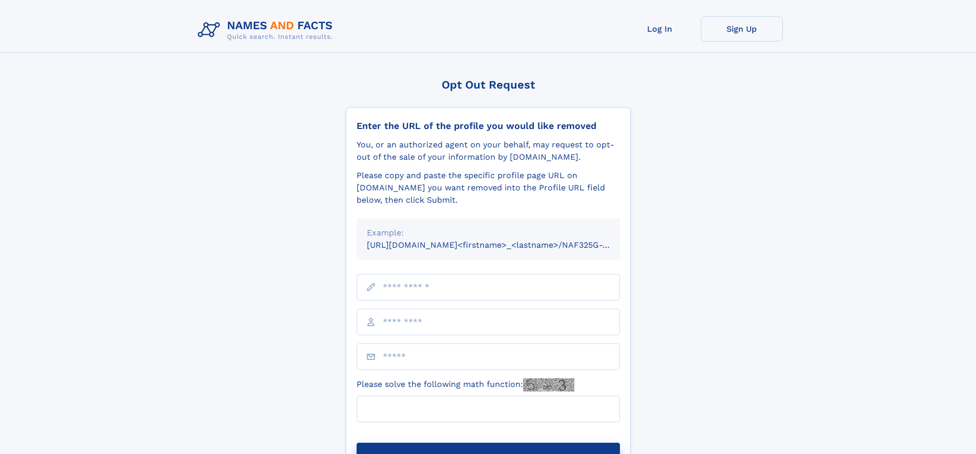 This screenshot has height=454, width=976. Describe the element at coordinates (742, 29) in the screenshot. I see `a: Sign Up` at that location.